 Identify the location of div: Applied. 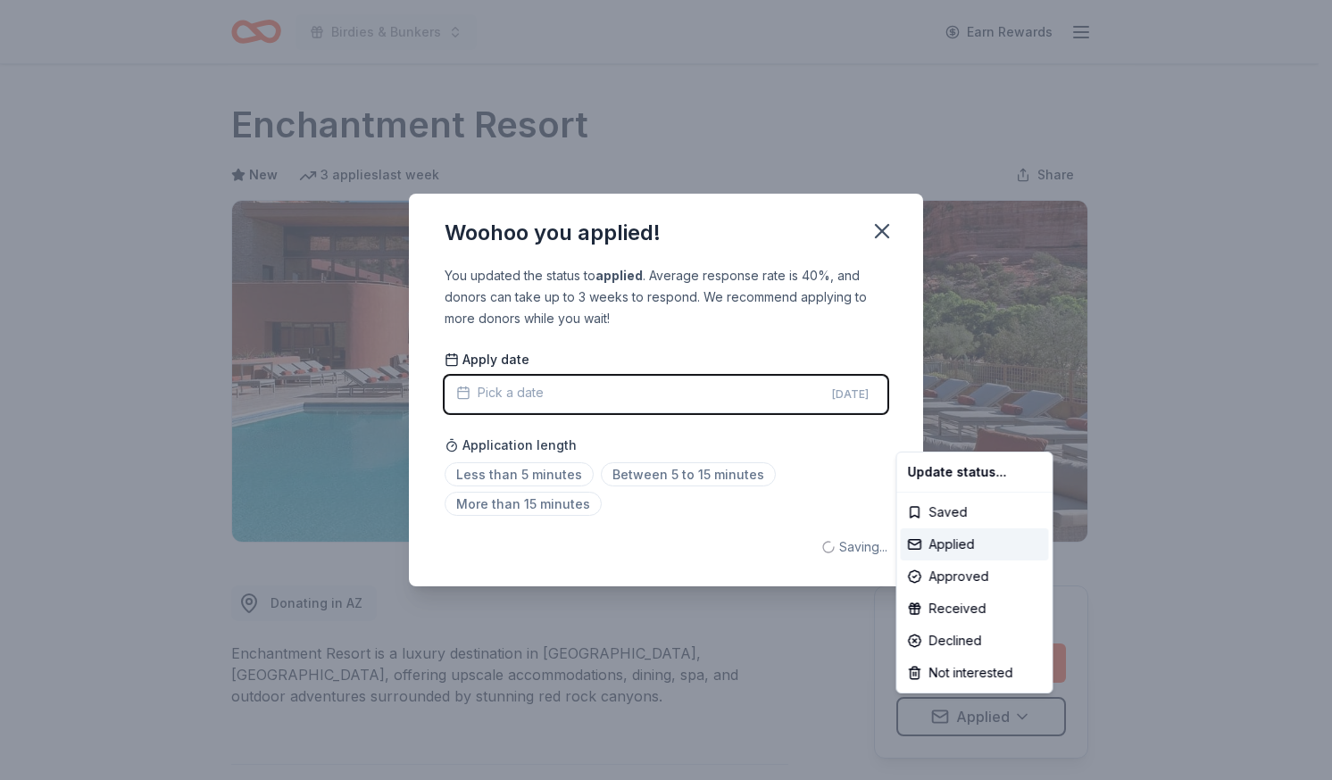
(975, 544).